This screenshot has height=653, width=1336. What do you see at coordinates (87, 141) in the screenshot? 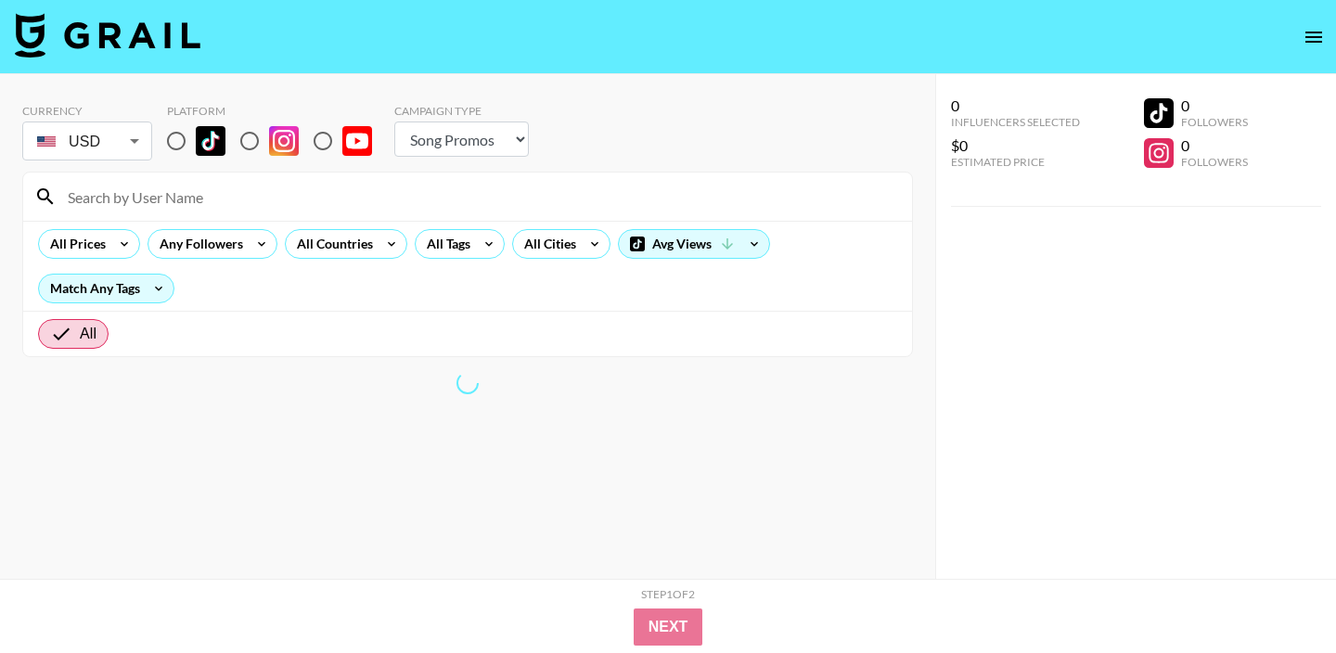
I see `div: USD` at bounding box center [87, 141].